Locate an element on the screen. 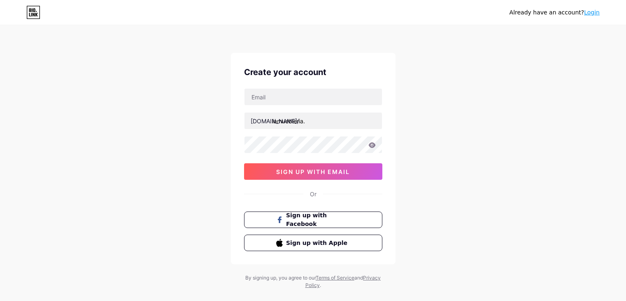  div: Create your account is located at coordinates (313, 72).